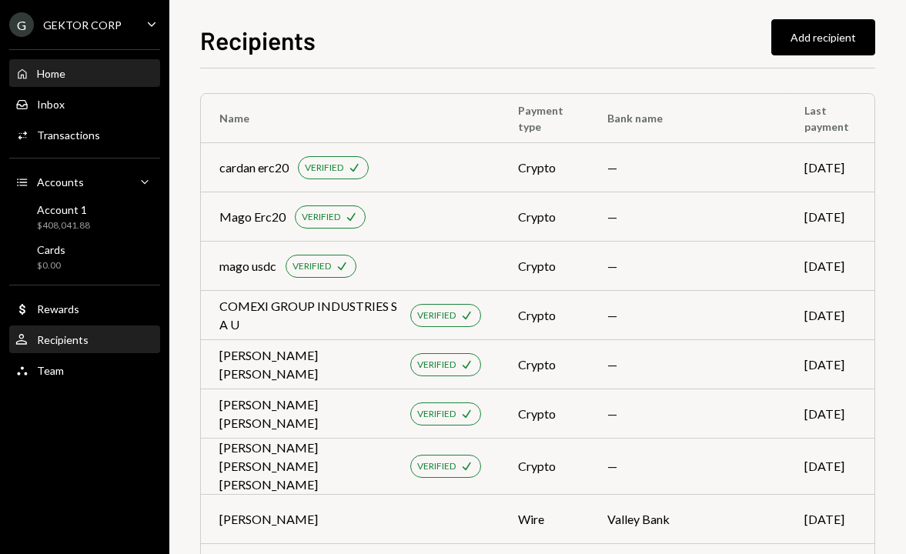  Describe the element at coordinates (51, 104) in the screenshot. I see `div: Inbox` at that location.